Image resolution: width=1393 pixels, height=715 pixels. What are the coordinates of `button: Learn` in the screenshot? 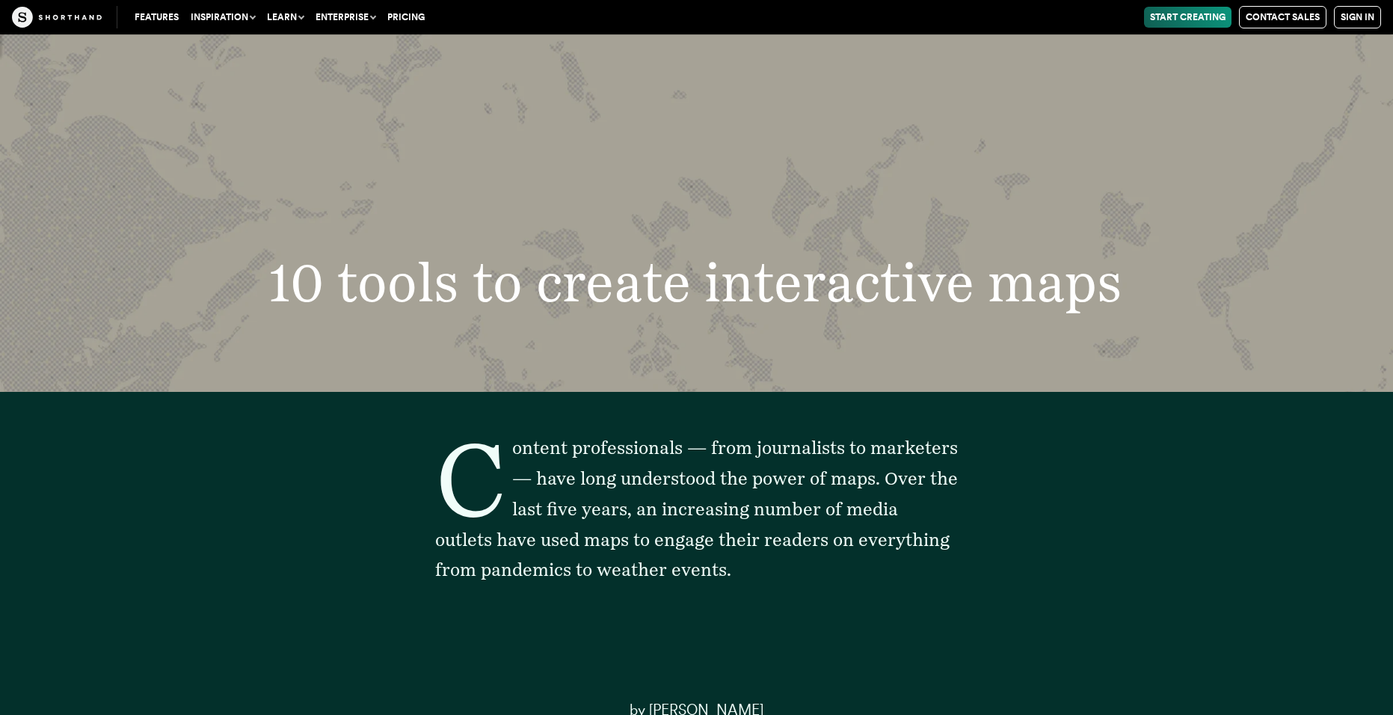 It's located at (285, 17).